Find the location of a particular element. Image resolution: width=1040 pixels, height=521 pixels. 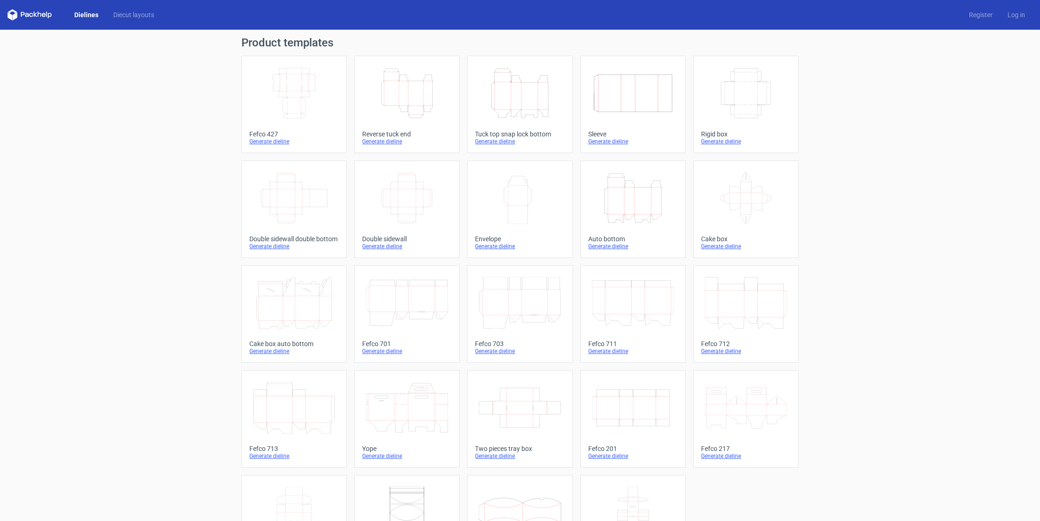

div: Double sidewall is located at coordinates (407, 239).